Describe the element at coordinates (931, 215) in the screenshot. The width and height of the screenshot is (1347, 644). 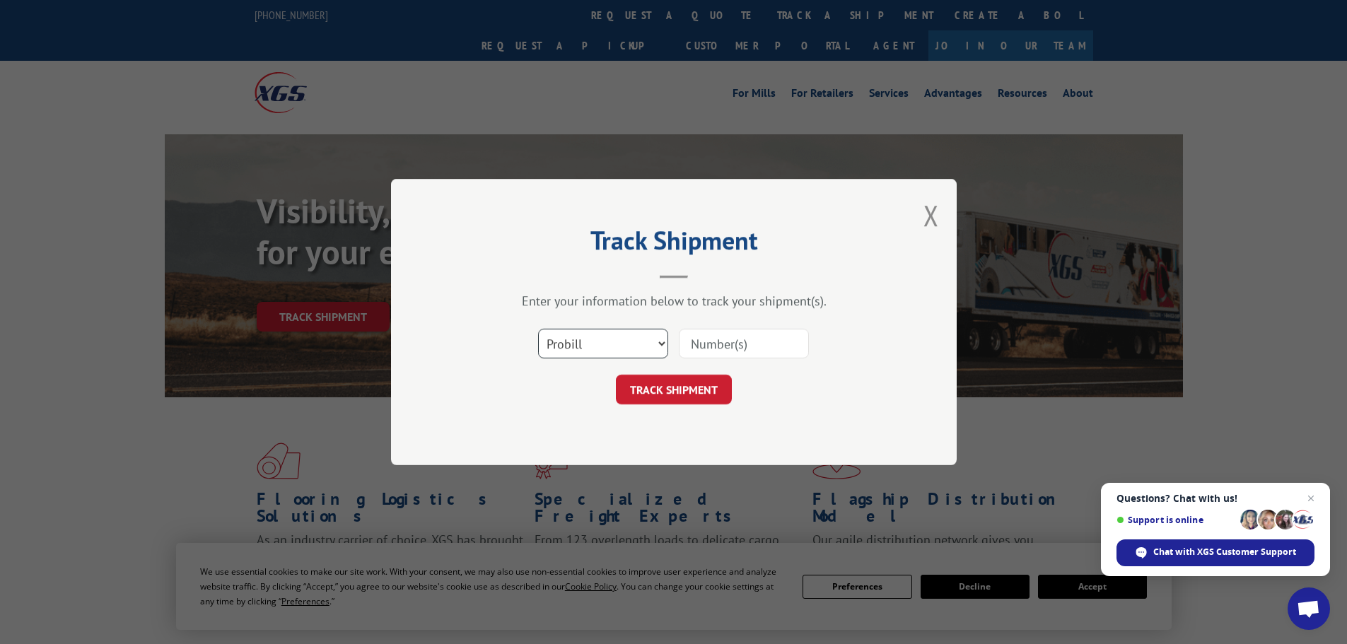
I see `button: Close modal` at that location.